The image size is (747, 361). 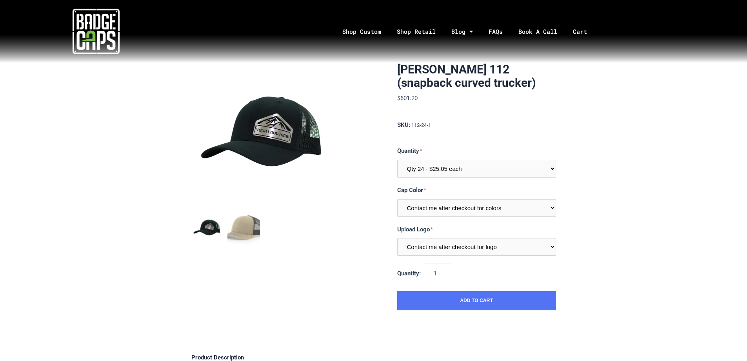 I want to click on span: 112-24-1, so click(x=421, y=125).